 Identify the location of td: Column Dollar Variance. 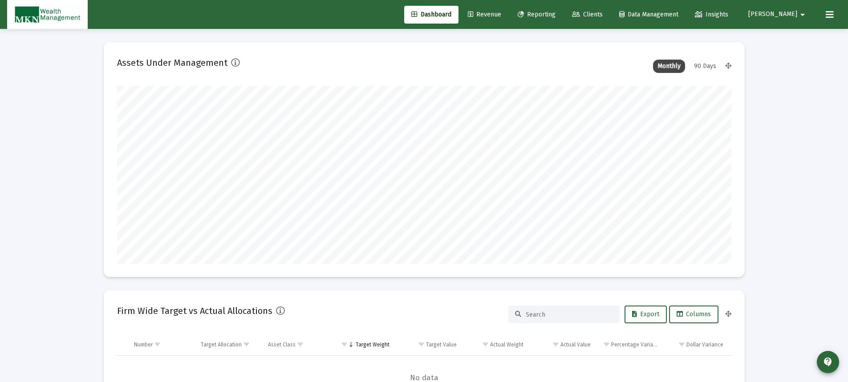
(697, 345).